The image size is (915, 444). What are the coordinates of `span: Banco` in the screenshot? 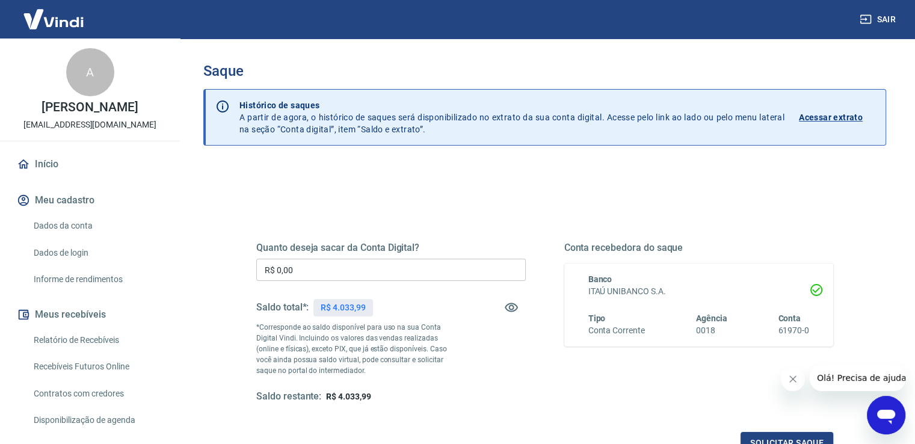 It's located at (600, 279).